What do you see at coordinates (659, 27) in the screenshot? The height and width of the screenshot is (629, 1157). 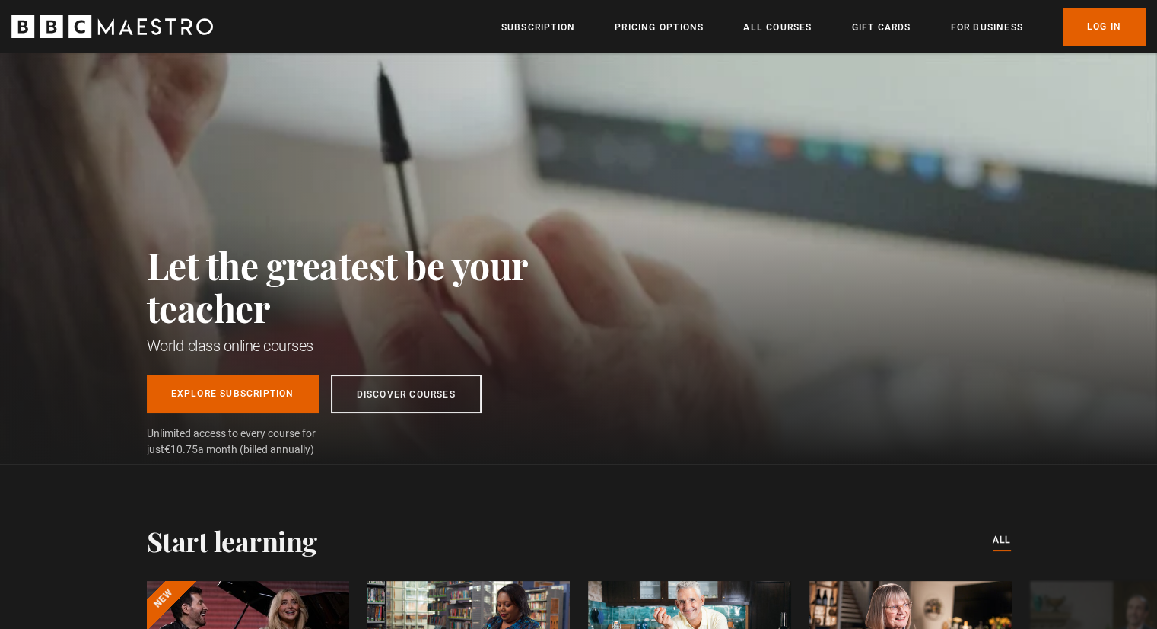 I see `a: Pricing Options` at bounding box center [659, 27].